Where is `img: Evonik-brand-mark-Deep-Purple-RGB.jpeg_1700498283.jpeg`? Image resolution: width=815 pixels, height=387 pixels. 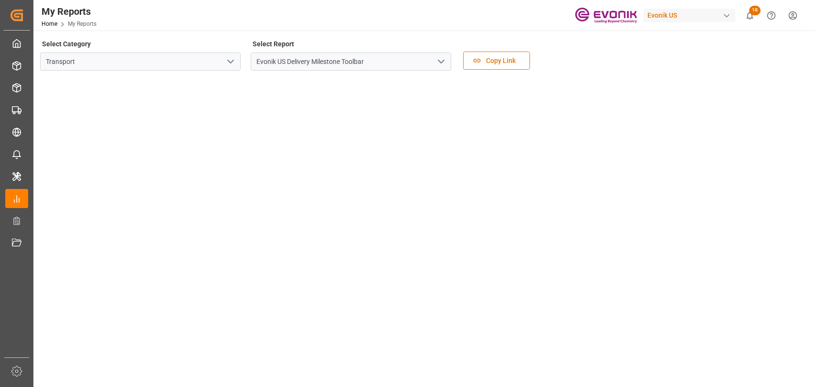
img: Evonik-brand-mark-Deep-Purple-RGB.jpeg_1700498283.jpeg is located at coordinates (606, 15).